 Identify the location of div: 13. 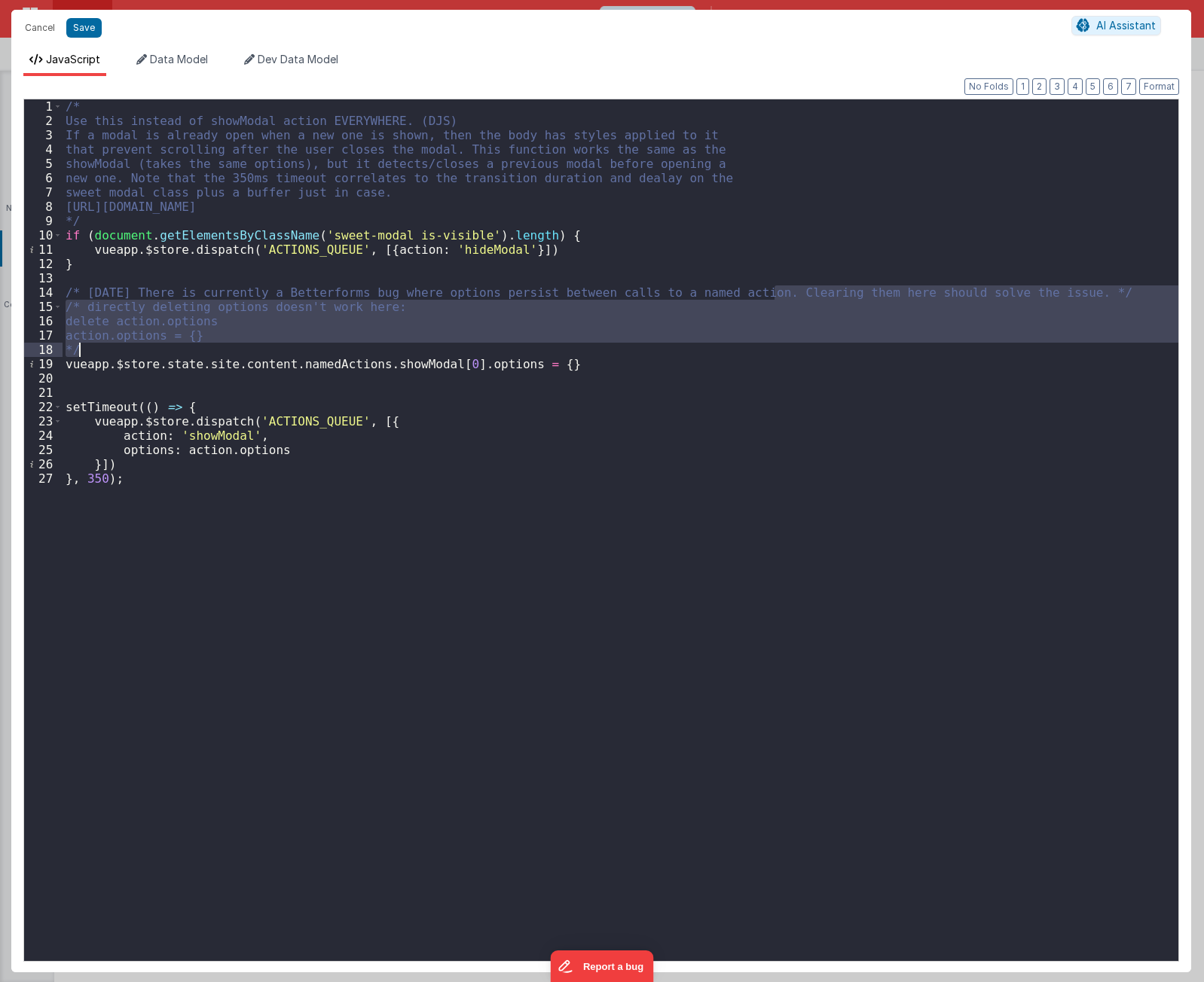
(43, 278).